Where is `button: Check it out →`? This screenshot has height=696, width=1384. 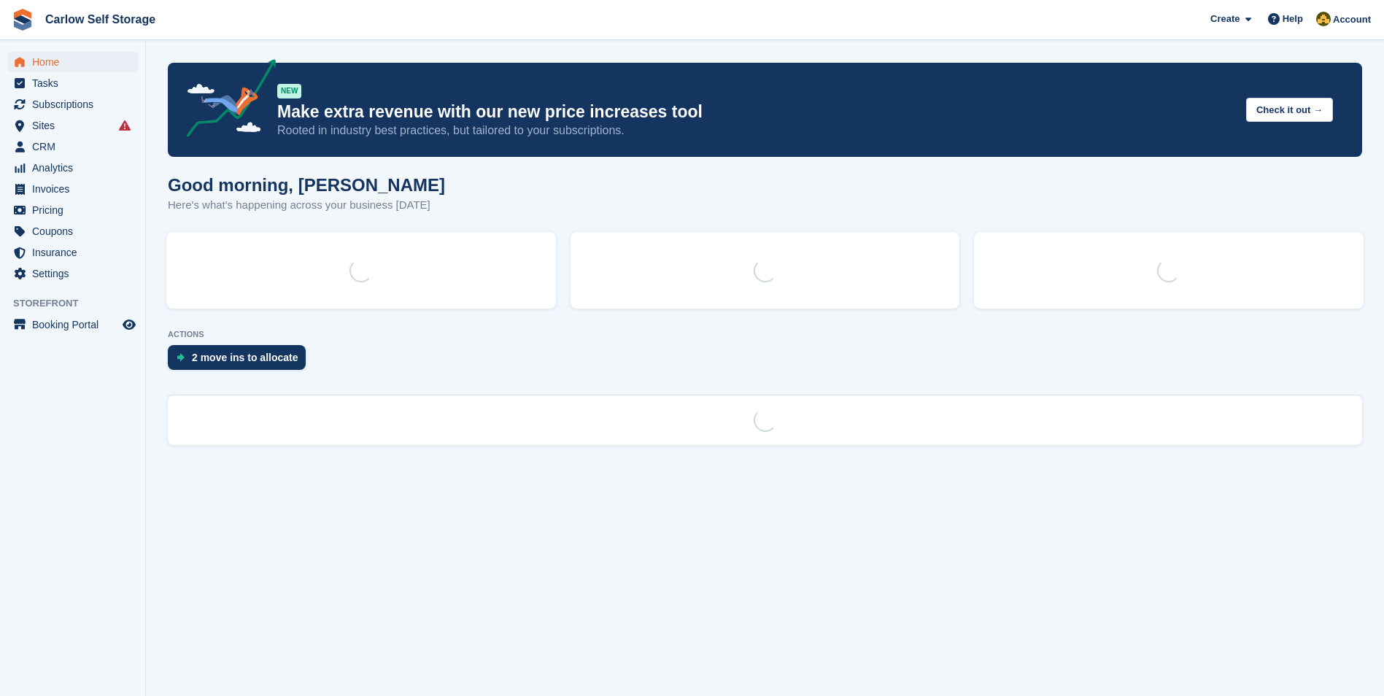 button: Check it out → is located at coordinates (1289, 109).